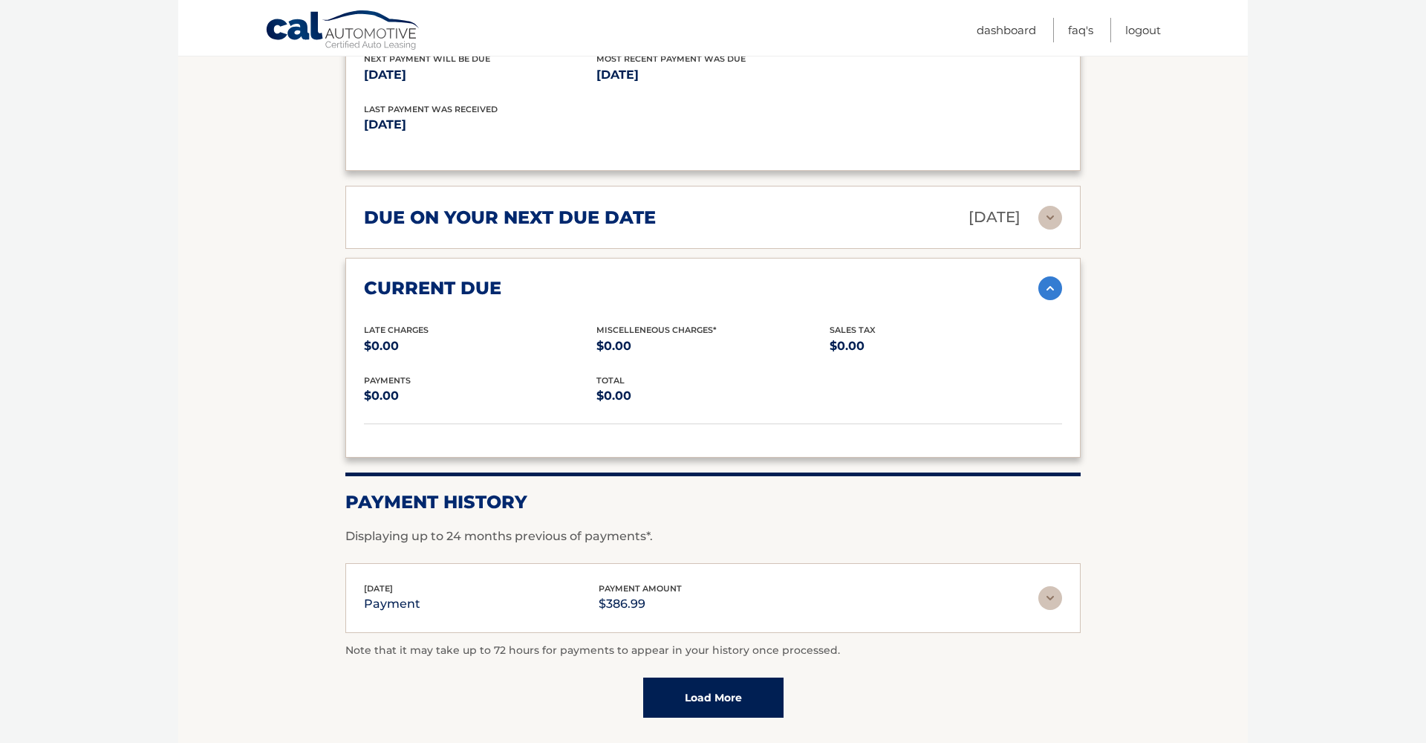 This screenshot has height=743, width=1426. Describe the element at coordinates (671, 59) in the screenshot. I see `span: Most Recent Payment Was Due` at that location.